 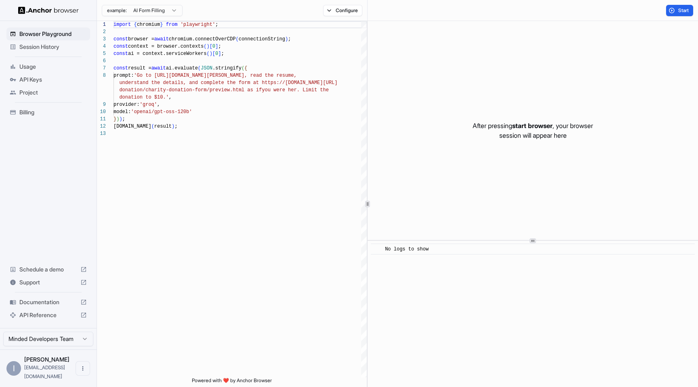 What do you see at coordinates (48, 302) in the screenshot?
I see `div: Documentation` at bounding box center [48, 302].